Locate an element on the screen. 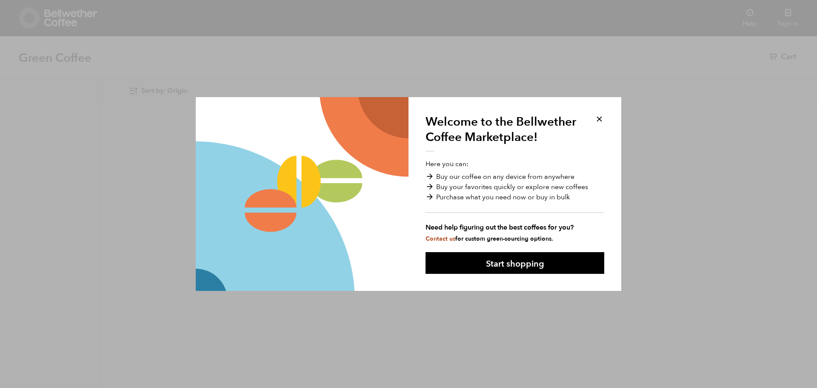 Image resolution: width=817 pixels, height=388 pixels. li: Buy your favorites quickly or explore new coffees is located at coordinates (515, 187).